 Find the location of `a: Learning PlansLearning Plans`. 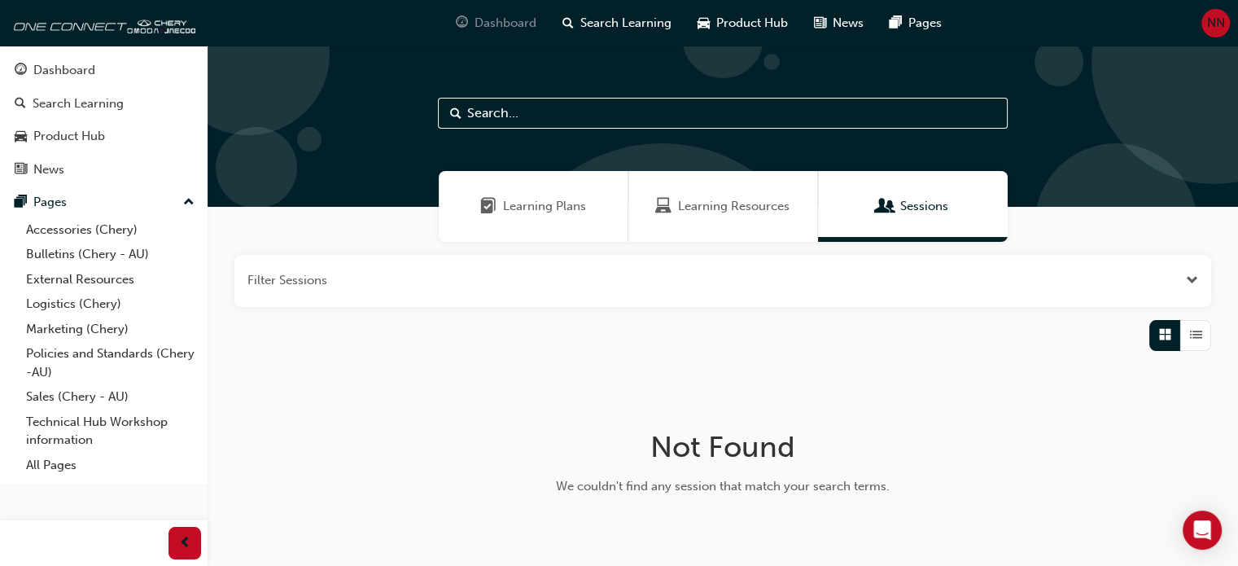

a: Learning PlansLearning Plans is located at coordinates (533, 206).